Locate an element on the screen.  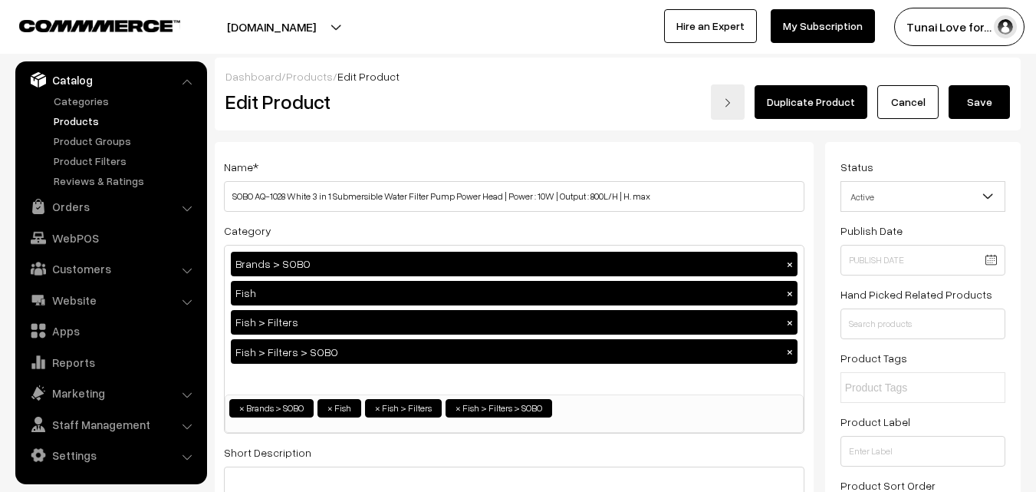
span: Active is located at coordinates (923, 196).